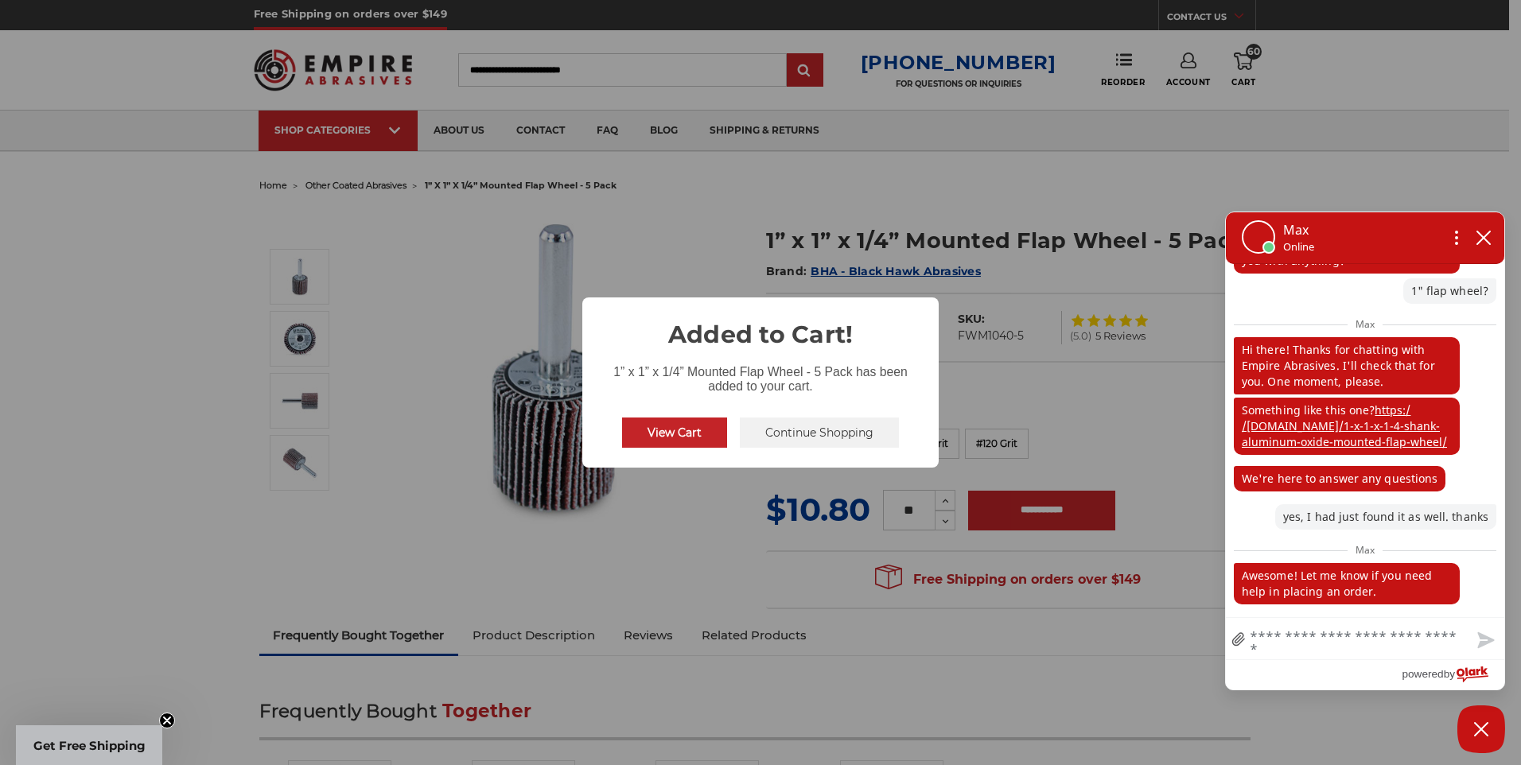 The height and width of the screenshot is (765, 1521). I want to click on div: olark chatbox, so click(1365, 451).